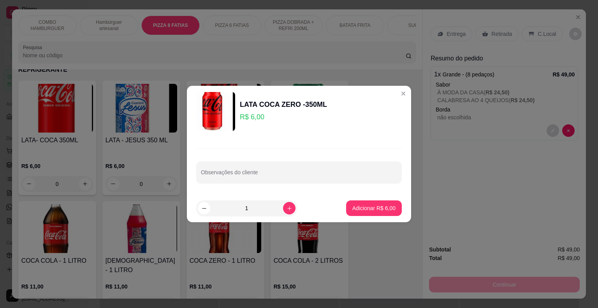 The width and height of the screenshot is (598, 308). I want to click on p: Adicionar R$ 6,00, so click(374, 208).